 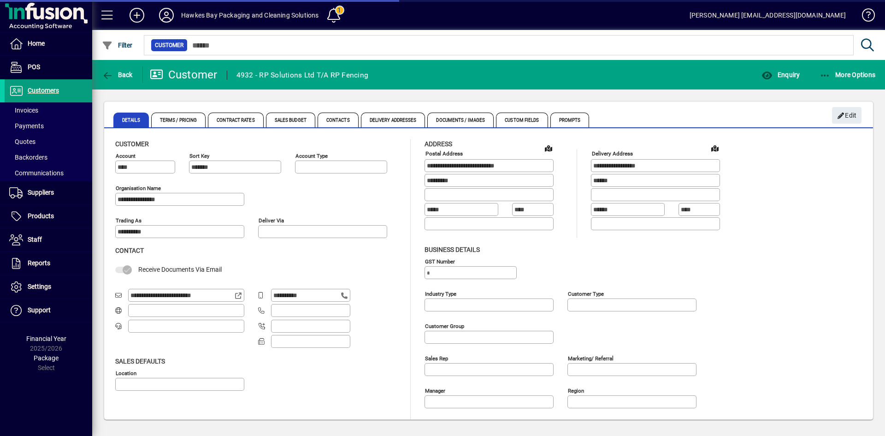 What do you see at coordinates (137, 15) in the screenshot?
I see `button: Add` at bounding box center [137, 15].